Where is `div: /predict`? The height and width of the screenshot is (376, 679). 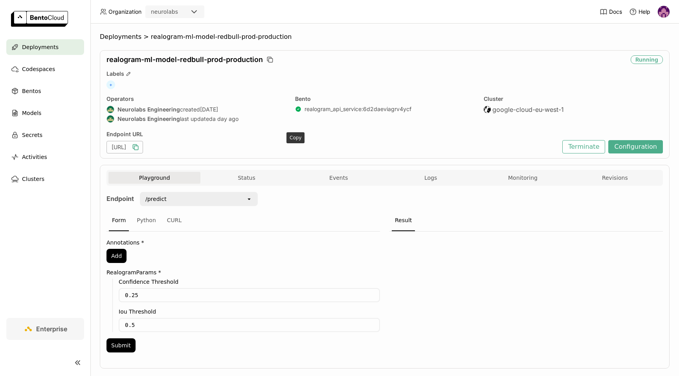 div: /predict is located at coordinates (156, 199).